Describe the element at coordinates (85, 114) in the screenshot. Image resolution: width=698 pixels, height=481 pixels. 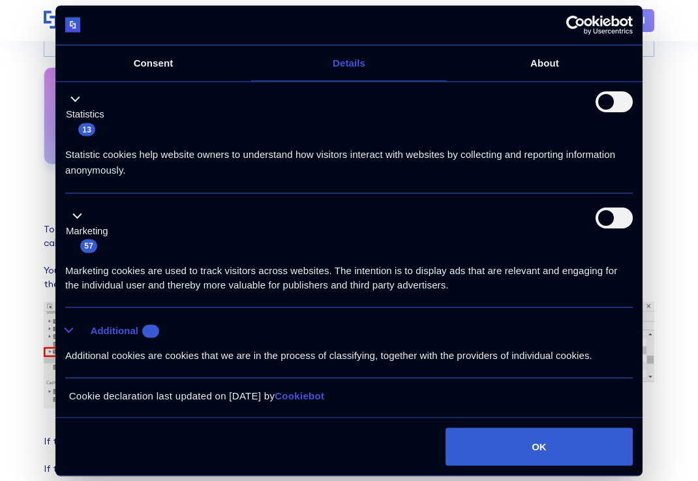
I see `label: Statistics` at that location.